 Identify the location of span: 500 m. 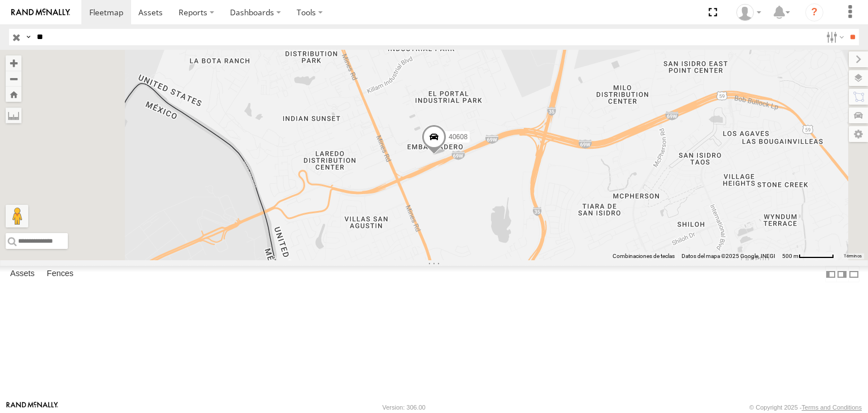
(790, 256).